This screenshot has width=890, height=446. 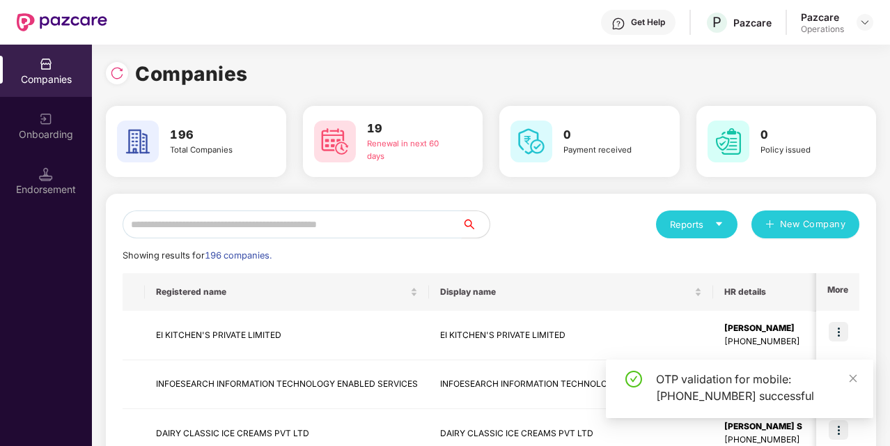 What do you see at coordinates (634, 379) in the screenshot?
I see `span: check-circle` at bounding box center [634, 379].